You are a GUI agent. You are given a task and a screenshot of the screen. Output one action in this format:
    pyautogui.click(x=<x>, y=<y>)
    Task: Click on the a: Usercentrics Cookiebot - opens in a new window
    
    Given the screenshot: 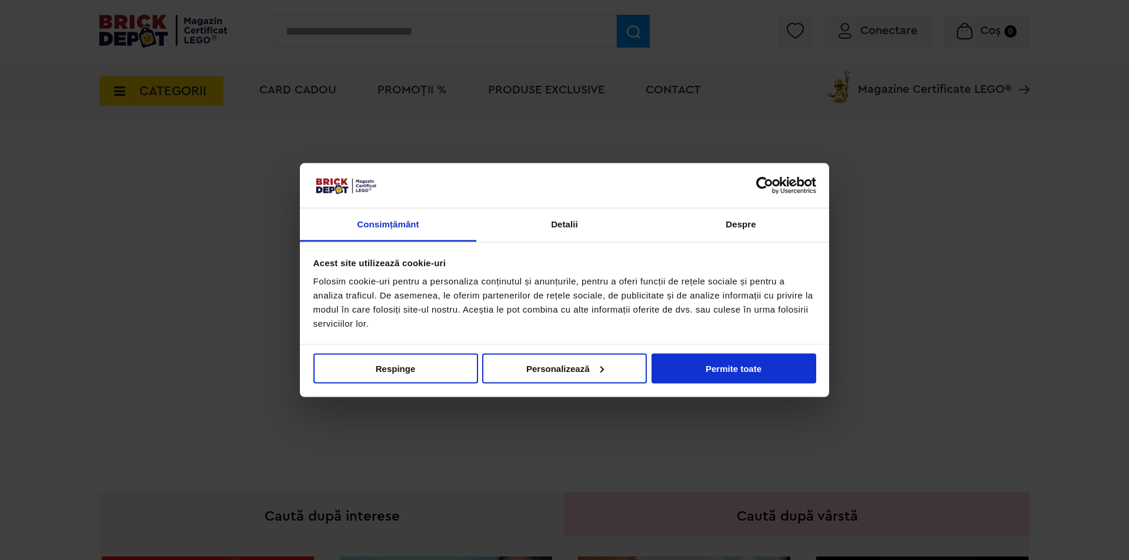 What is the action you would take?
    pyautogui.click(x=764, y=185)
    